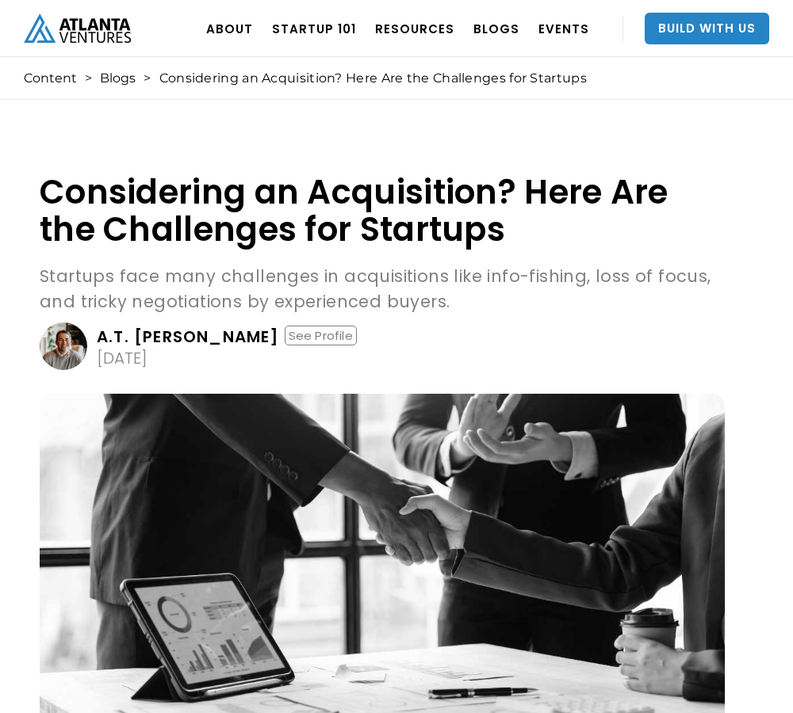 The height and width of the screenshot is (713, 793). What do you see at coordinates (706, 29) in the screenshot?
I see `a: Build With Us` at bounding box center [706, 29].